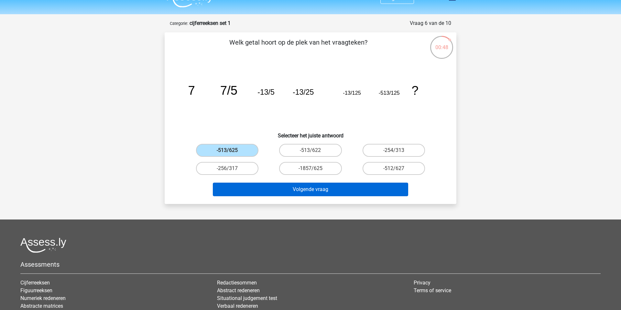 The height and width of the screenshot is (310, 621). What do you see at coordinates (266, 92) in the screenshot?
I see `tspan: -13/5` at bounding box center [266, 92].